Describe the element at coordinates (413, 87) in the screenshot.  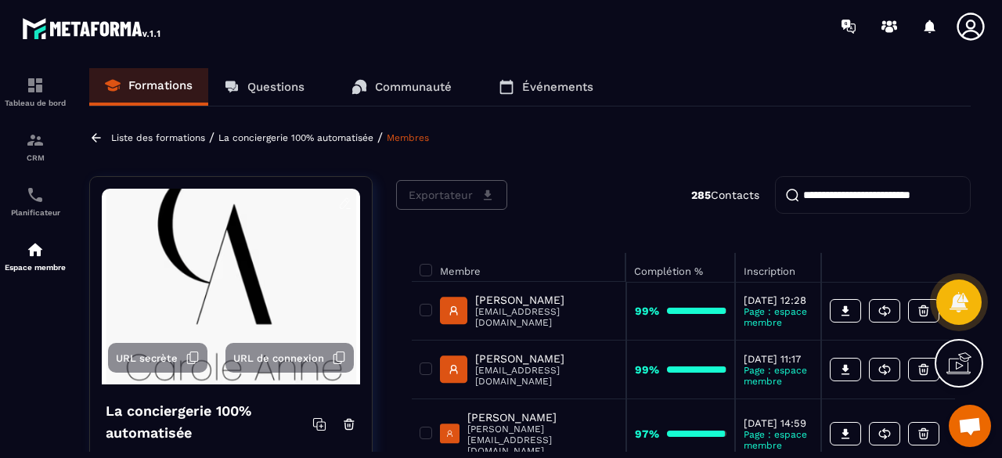
I see `p: Communauté` at that location.